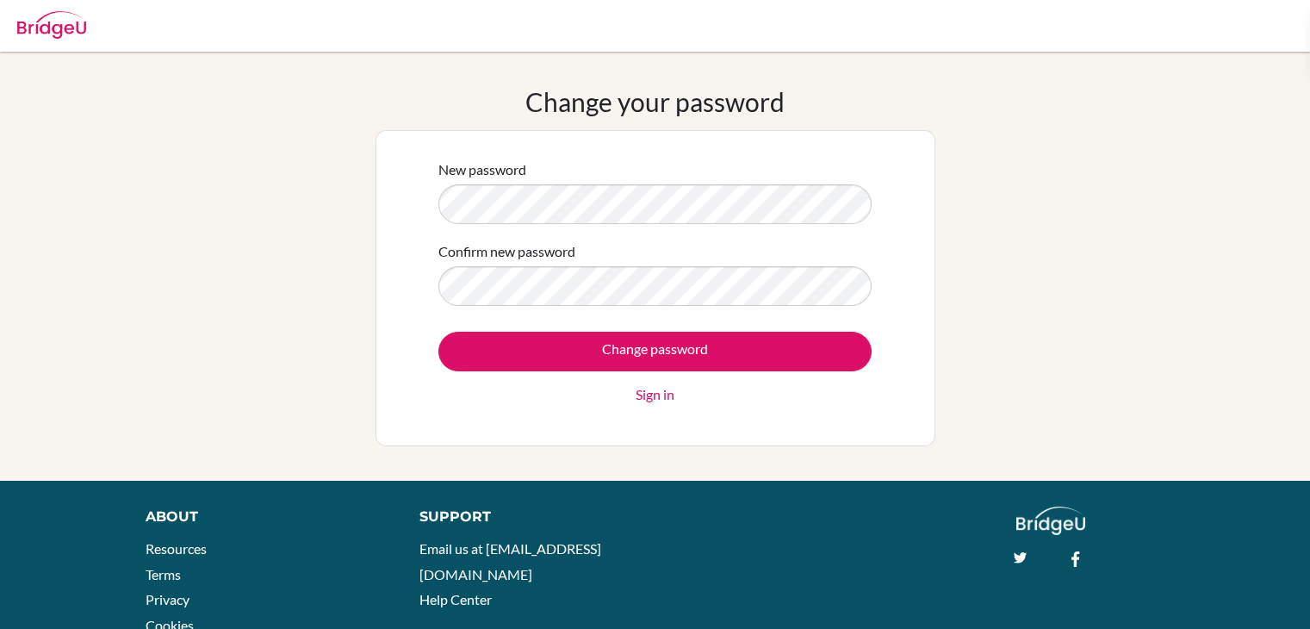  What do you see at coordinates (456, 599) in the screenshot?
I see `a: Help Center` at bounding box center [456, 599].